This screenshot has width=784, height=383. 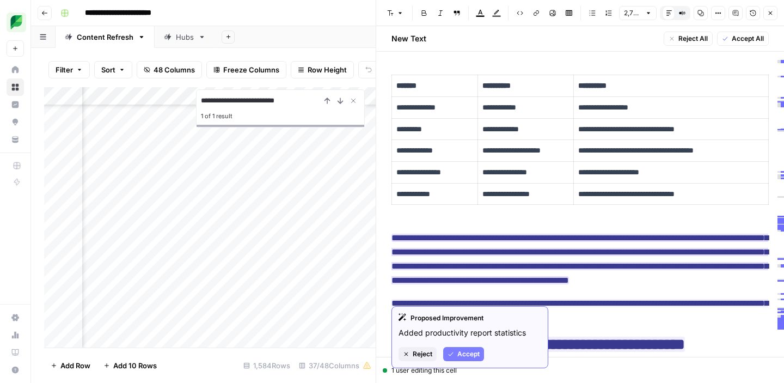 What do you see at coordinates (105, 37) in the screenshot?
I see `div: Content Refresh` at bounding box center [105, 37].